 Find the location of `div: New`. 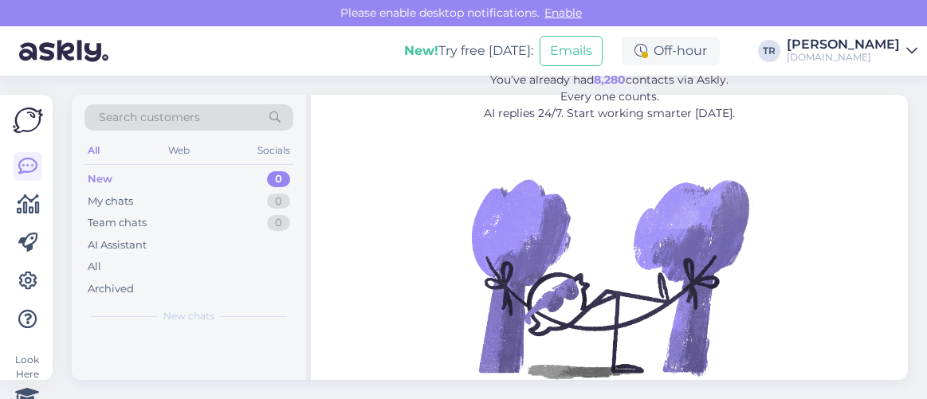

div: New is located at coordinates (100, 179).